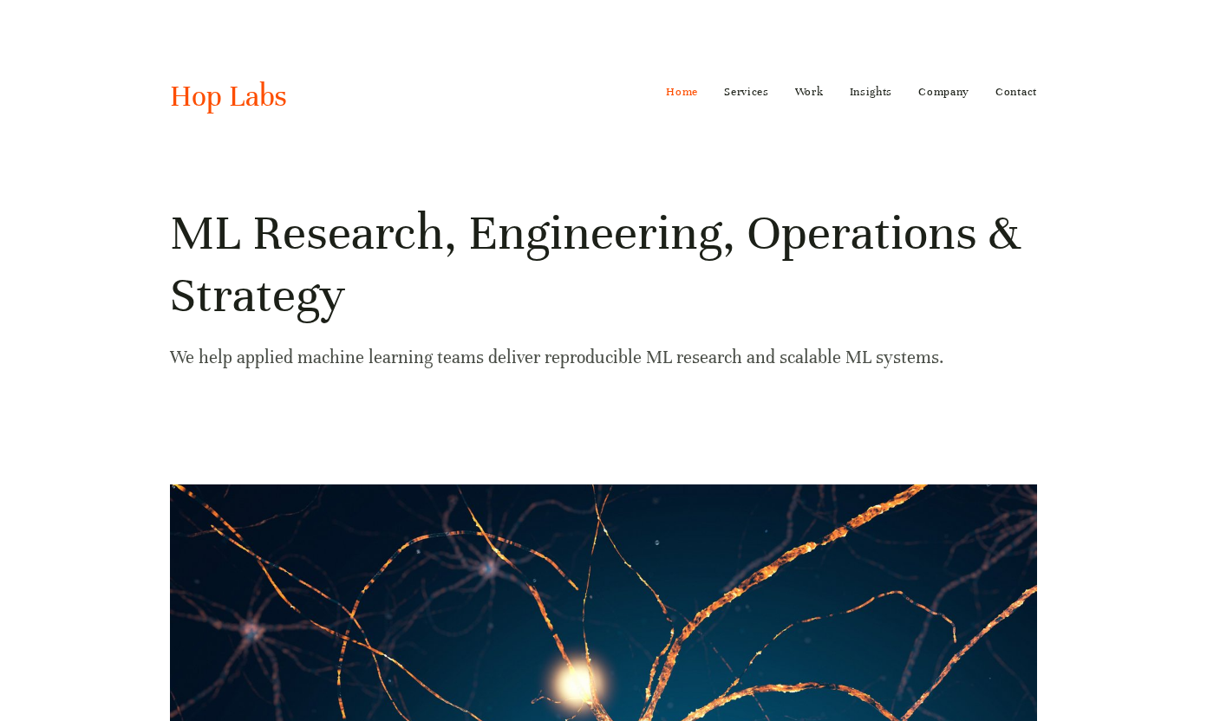 The image size is (1207, 721). What do you see at coordinates (943, 92) in the screenshot?
I see `a: Company` at bounding box center [943, 92].